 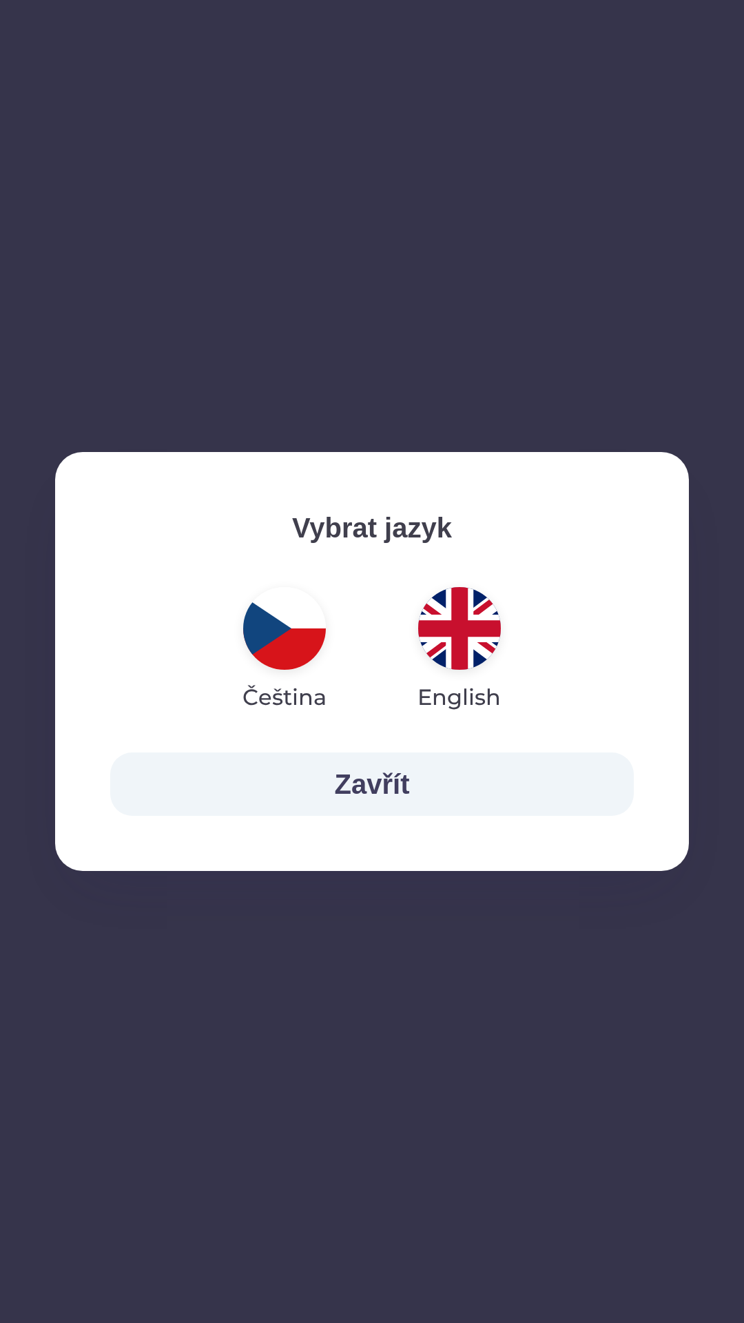 I want to click on img: en flag, so click(x=460, y=628).